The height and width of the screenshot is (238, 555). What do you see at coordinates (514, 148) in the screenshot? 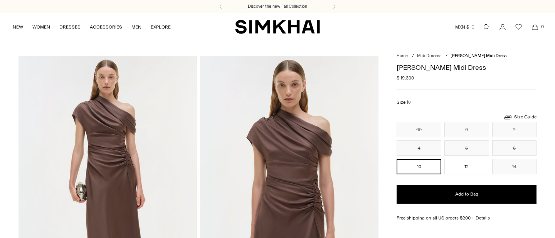
I see `button: 8` at bounding box center [514, 148].